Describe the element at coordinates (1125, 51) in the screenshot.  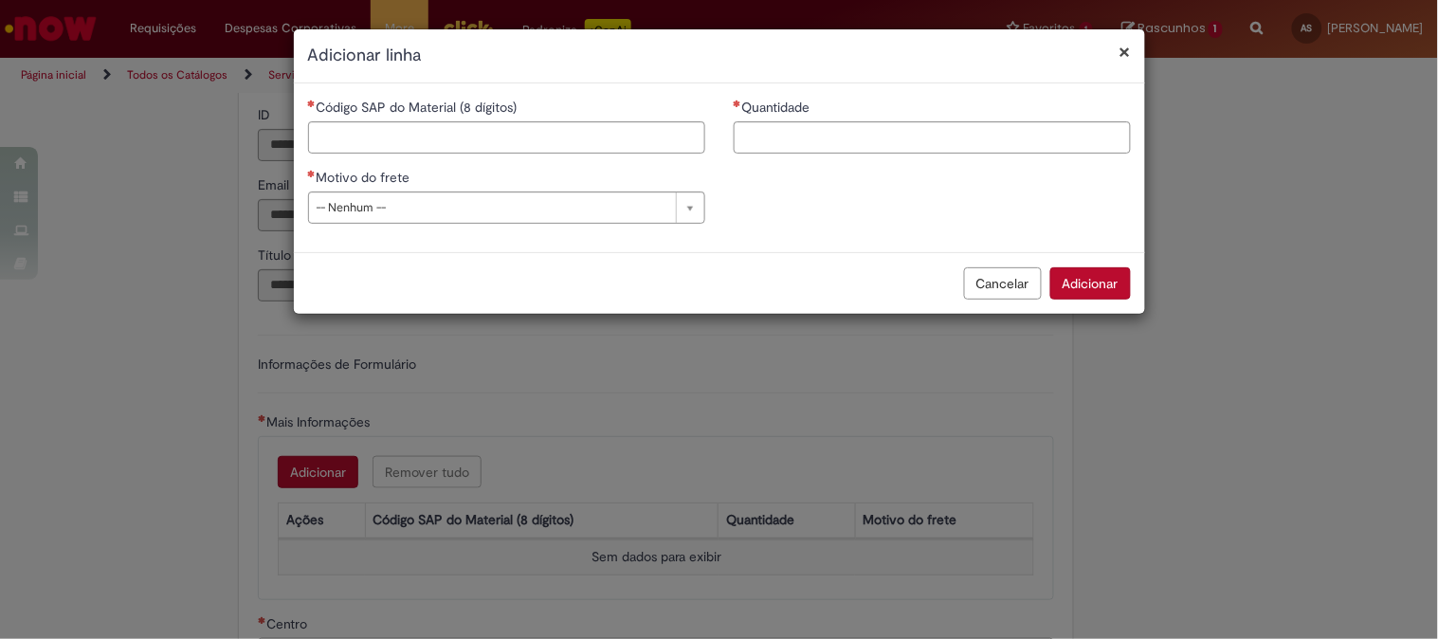
I see `button: Fechar modal` at that location.